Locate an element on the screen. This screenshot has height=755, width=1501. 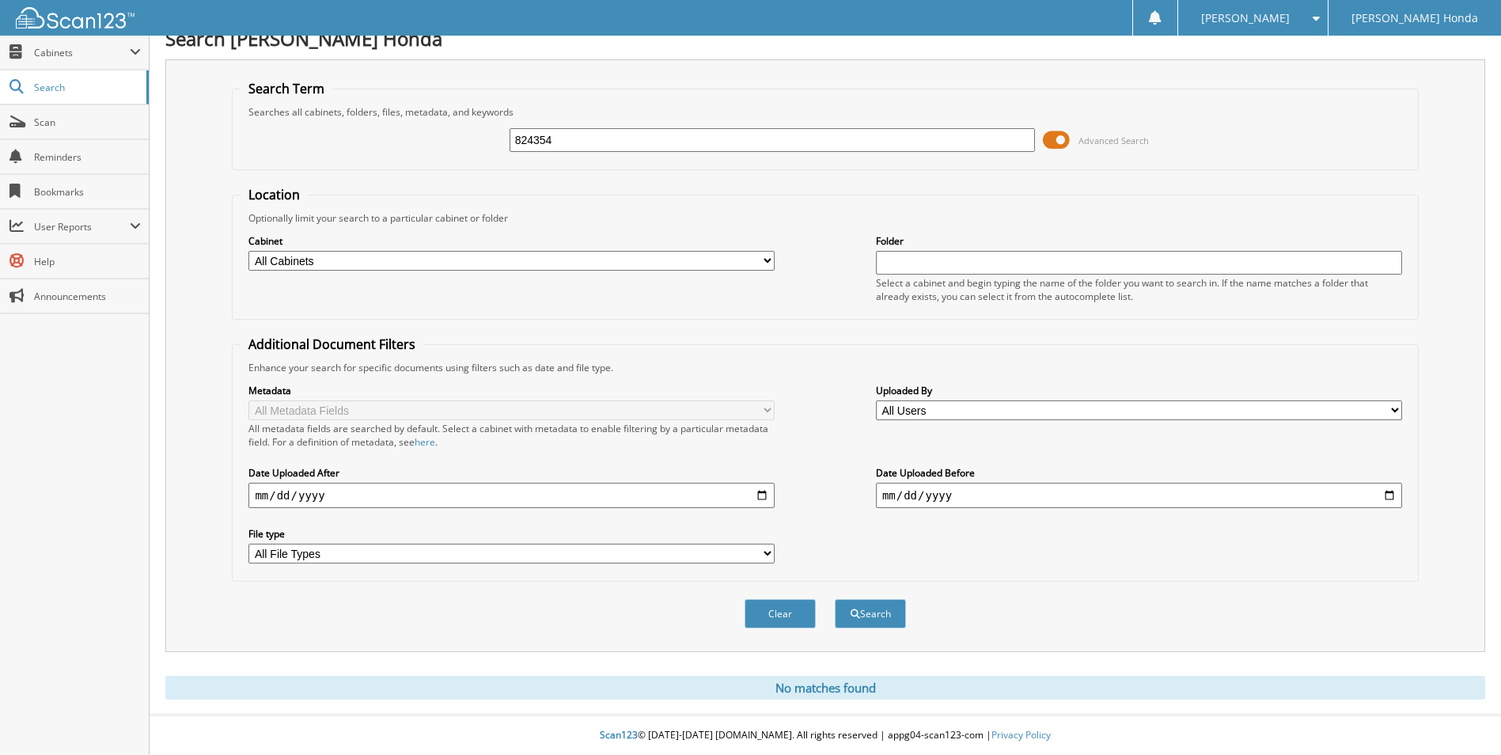
span: Scan is located at coordinates (87, 122).